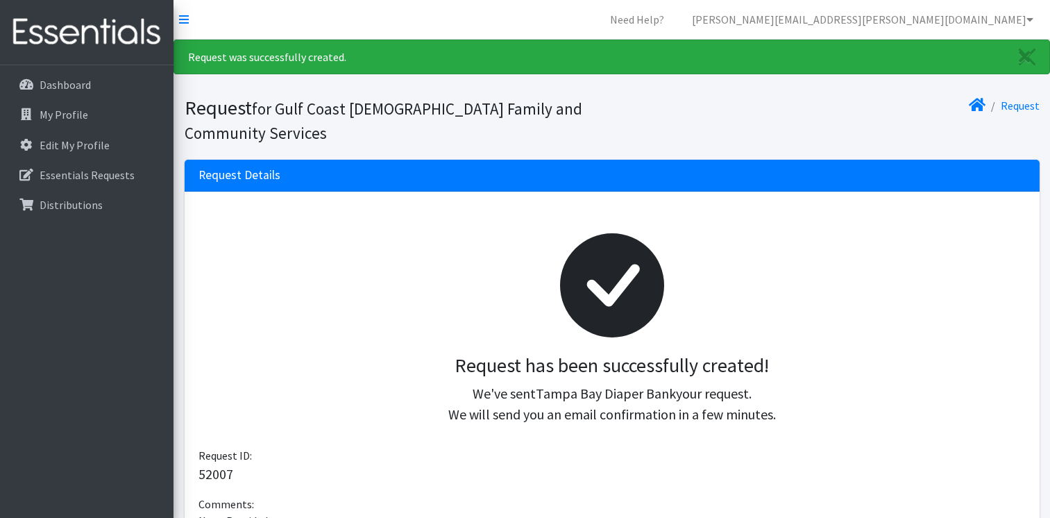  What do you see at coordinates (1028, 57) in the screenshot?
I see `a: Close` at bounding box center [1028, 57].